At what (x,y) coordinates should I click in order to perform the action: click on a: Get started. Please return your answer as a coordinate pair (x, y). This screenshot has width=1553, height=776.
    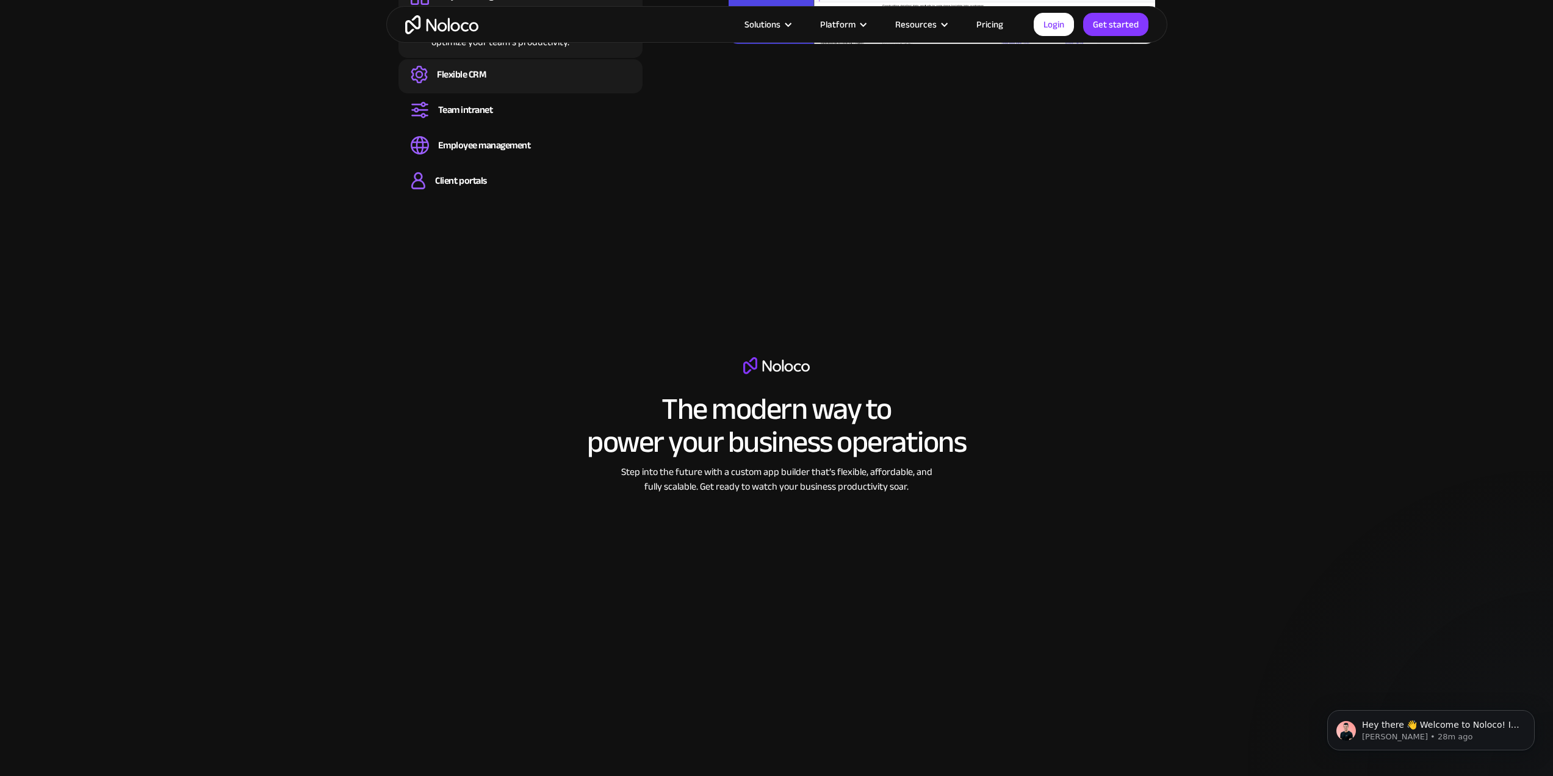
    Looking at the image, I should click on (1116, 24).